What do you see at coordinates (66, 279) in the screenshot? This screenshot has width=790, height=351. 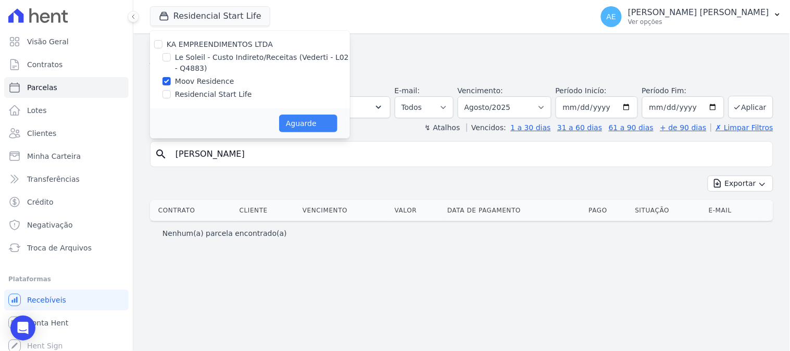 I see `div: Plataformas` at bounding box center [66, 279].